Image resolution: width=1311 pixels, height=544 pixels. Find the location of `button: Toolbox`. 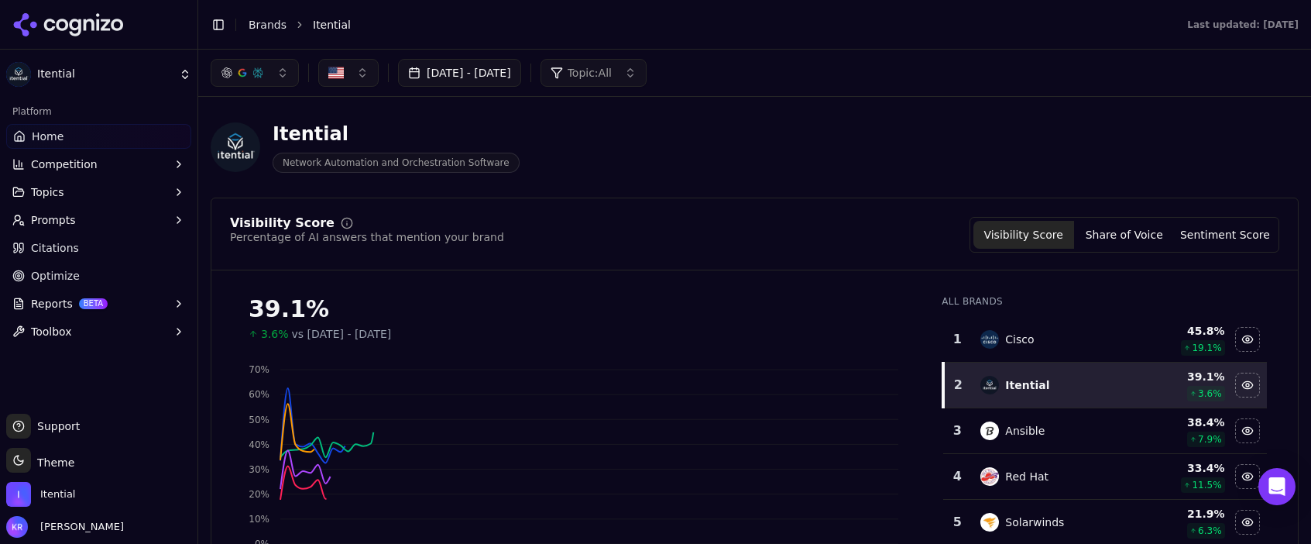

button: Toolbox is located at coordinates (98, 332).